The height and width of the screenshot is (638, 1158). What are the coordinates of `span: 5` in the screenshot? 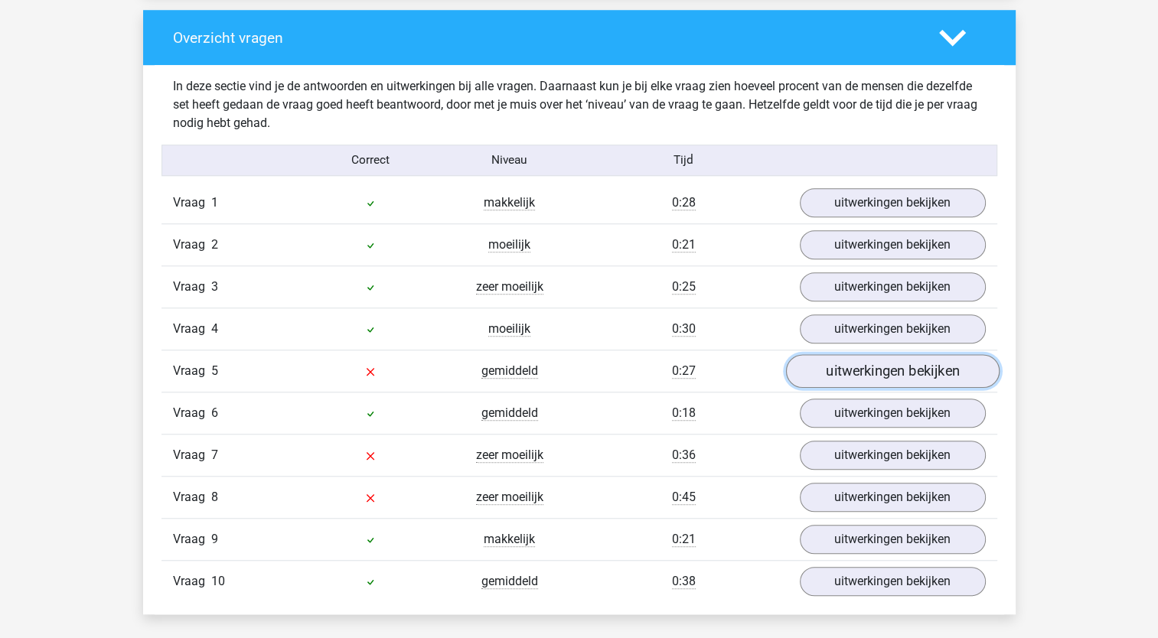 It's located at (214, 370).